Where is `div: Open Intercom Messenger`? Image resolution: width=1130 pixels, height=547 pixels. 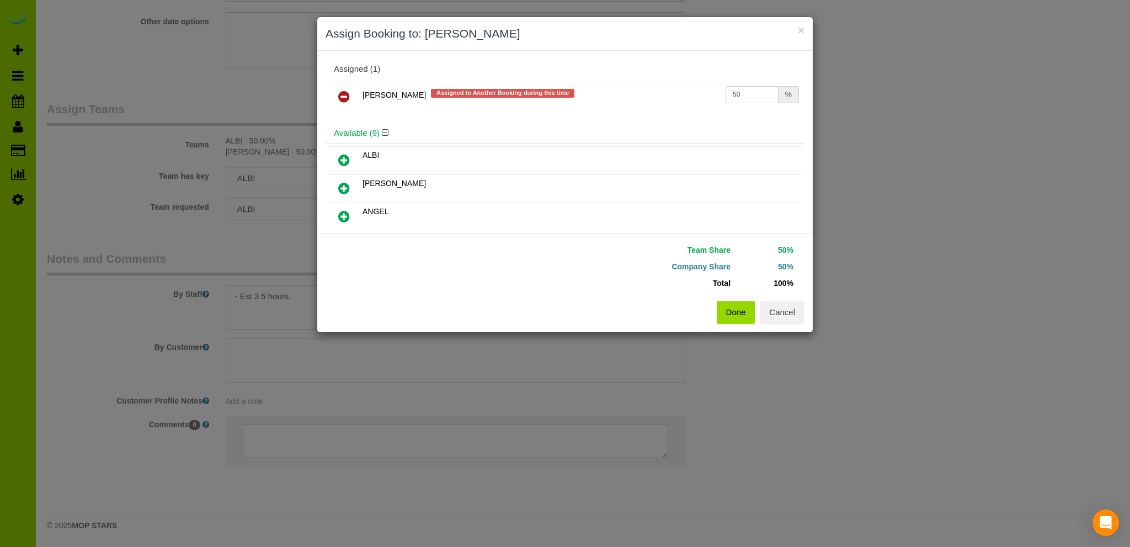
div: Open Intercom Messenger is located at coordinates (1106, 523).